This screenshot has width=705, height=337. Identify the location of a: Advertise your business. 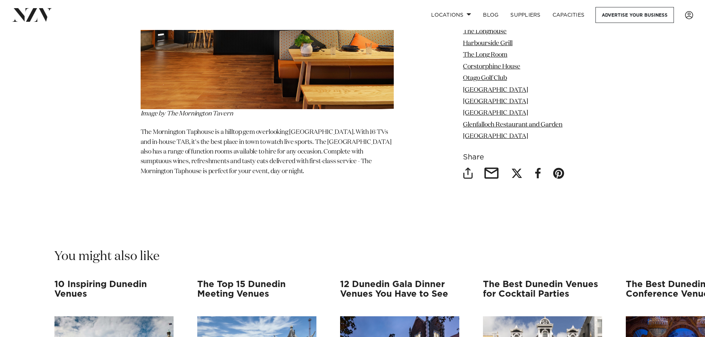
(635, 15).